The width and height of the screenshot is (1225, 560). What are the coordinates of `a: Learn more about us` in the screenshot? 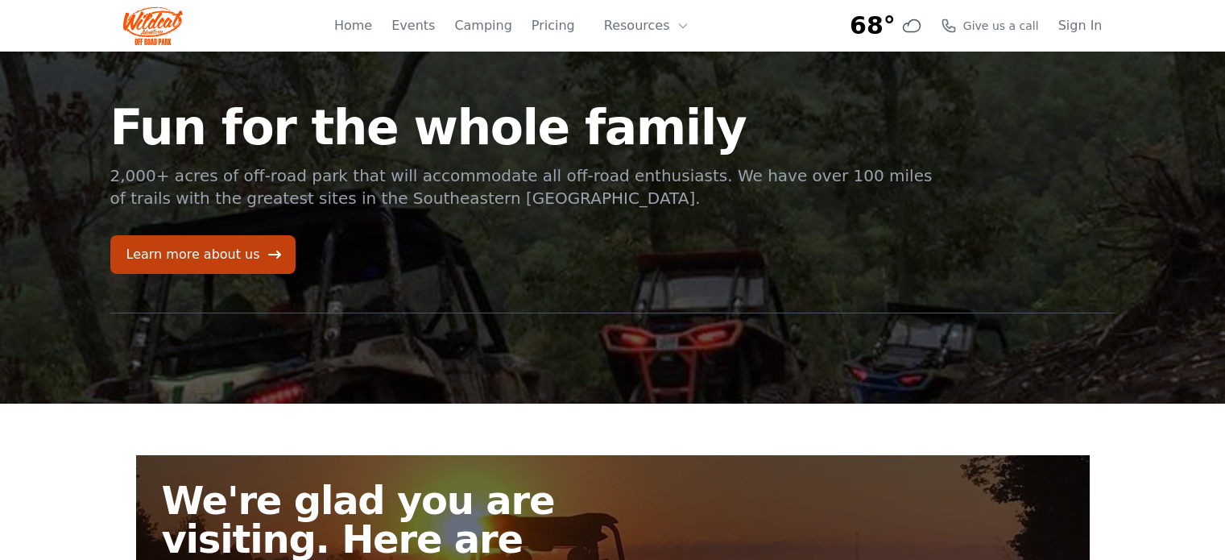 It's located at (203, 254).